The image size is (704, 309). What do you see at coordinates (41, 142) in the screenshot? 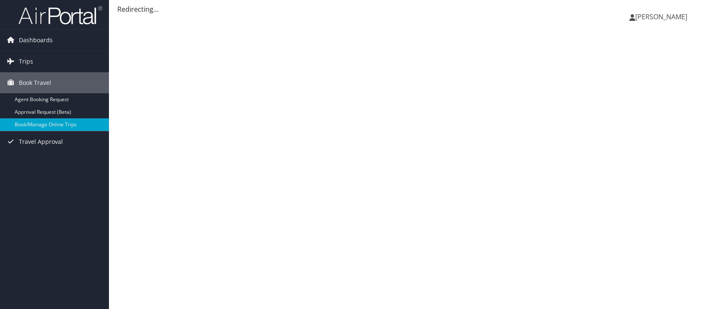
I see `span: Travel Approval` at bounding box center [41, 142].